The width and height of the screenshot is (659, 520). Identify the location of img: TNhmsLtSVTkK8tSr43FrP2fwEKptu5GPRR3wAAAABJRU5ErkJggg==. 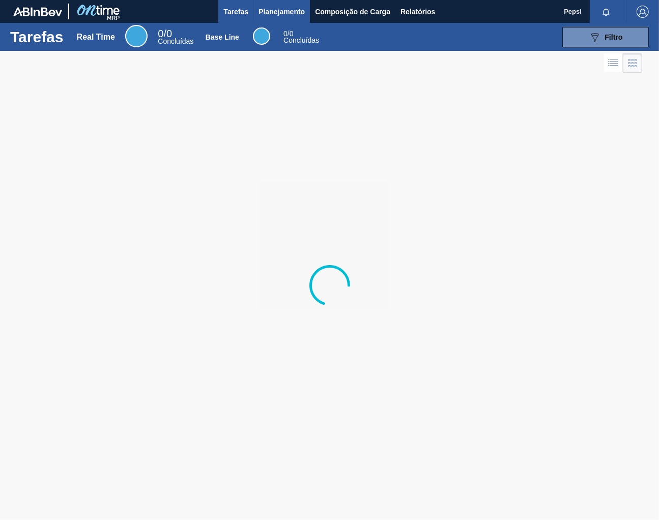
(38, 12).